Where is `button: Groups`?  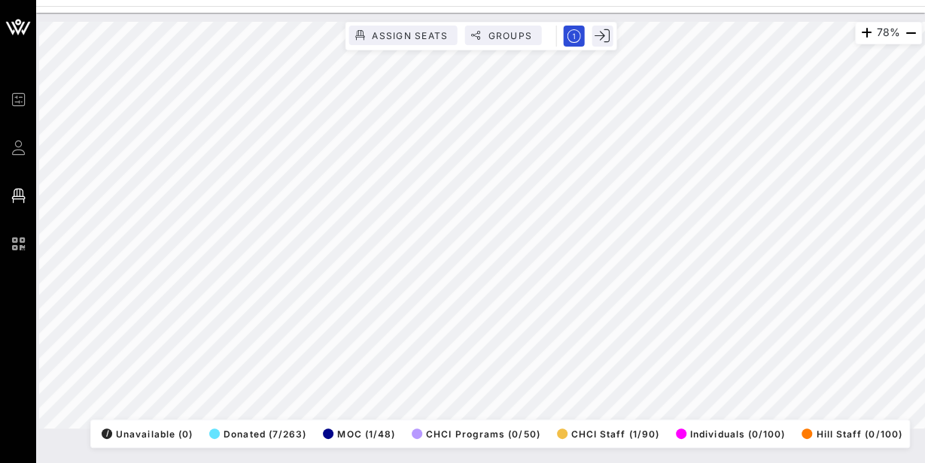
button: Groups is located at coordinates (503, 35).